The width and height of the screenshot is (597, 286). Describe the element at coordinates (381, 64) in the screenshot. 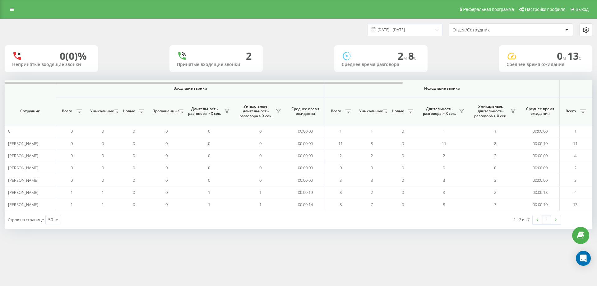

I see `div: Среднее время разговора` at that location.